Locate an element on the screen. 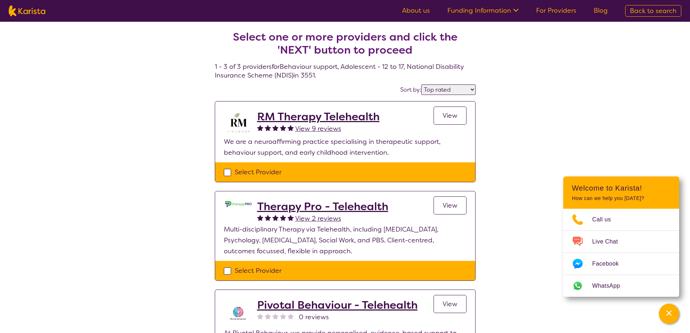 The height and width of the screenshot is (333, 690). a: Therapy Pro - Telehealth is located at coordinates (323, 206).